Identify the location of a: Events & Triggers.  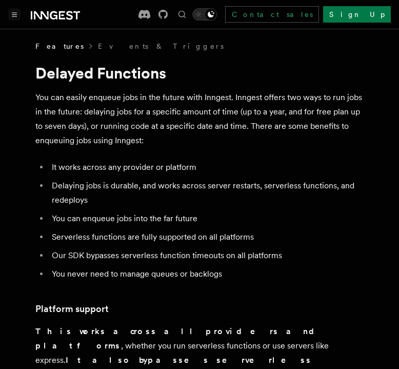
(161, 46).